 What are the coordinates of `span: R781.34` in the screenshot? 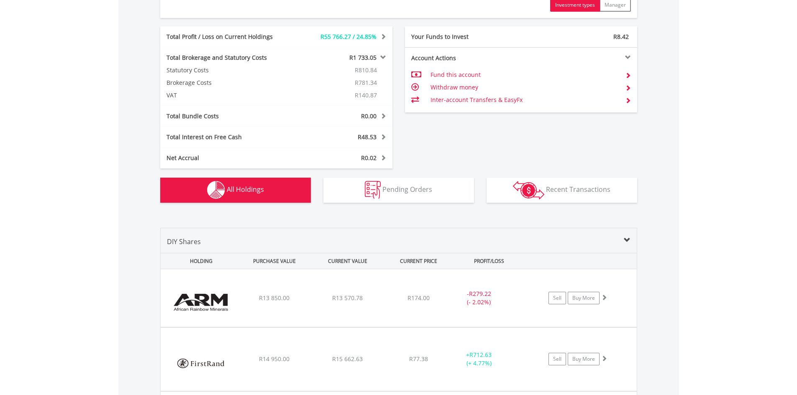 It's located at (366, 82).